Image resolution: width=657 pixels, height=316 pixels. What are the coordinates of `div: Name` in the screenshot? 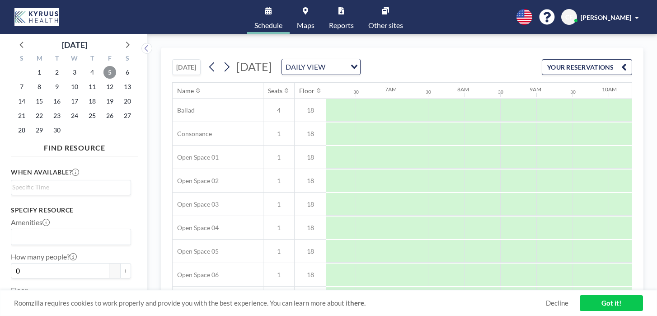 It's located at (185, 91).